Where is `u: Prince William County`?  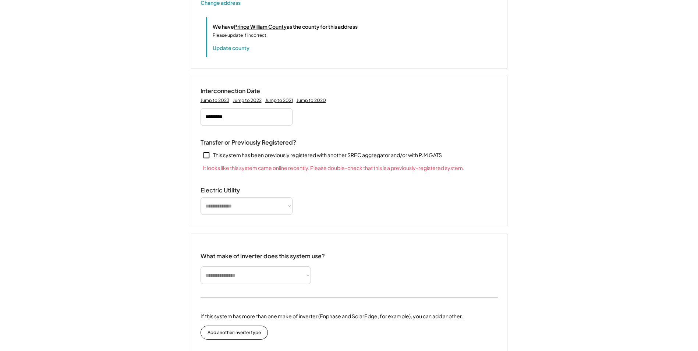 u: Prince William County is located at coordinates (260, 27).